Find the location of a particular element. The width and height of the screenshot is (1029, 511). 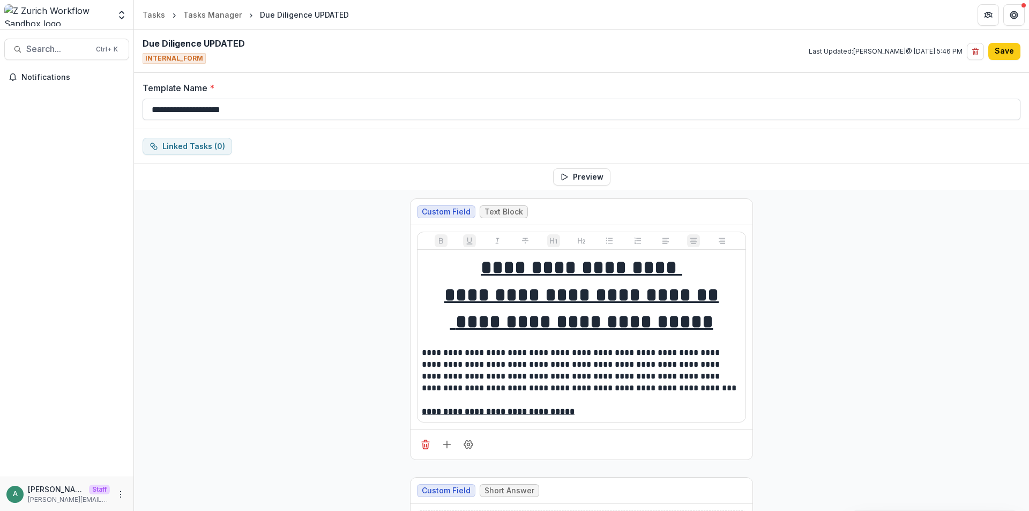

button: Delete template is located at coordinates (975, 51).